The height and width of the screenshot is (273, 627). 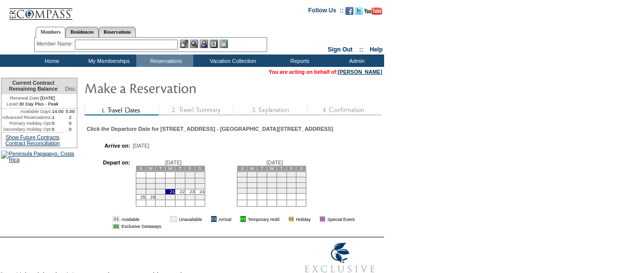 I want to click on a: Follow us on Twitter, so click(x=359, y=13).